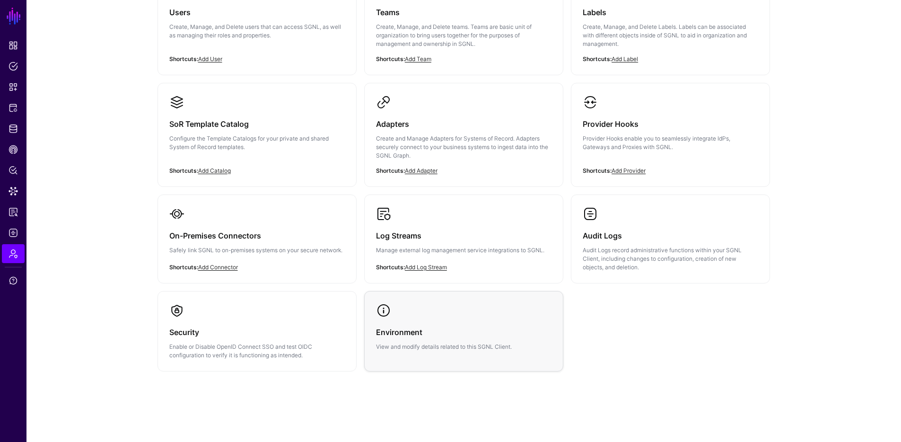 Image resolution: width=901 pixels, height=442 pixels. What do you see at coordinates (13, 253) in the screenshot?
I see `a: Admin` at bounding box center [13, 253].